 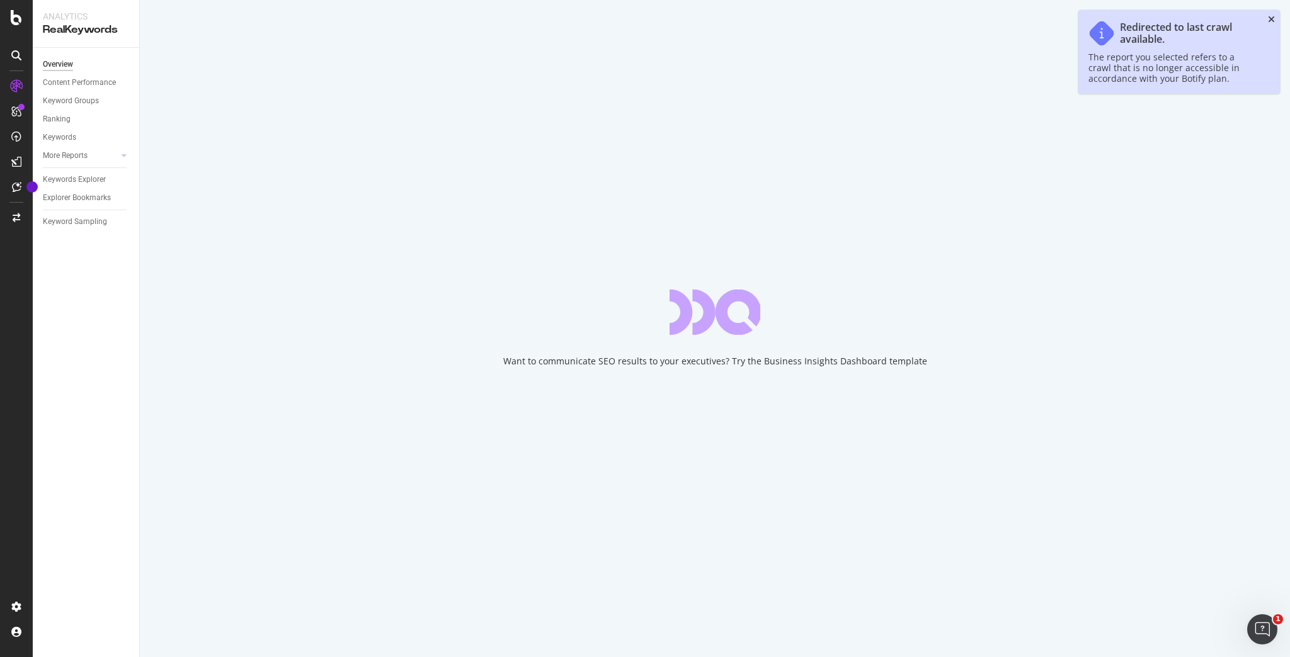 What do you see at coordinates (715, 312) in the screenshot?
I see `div: animation` at bounding box center [715, 312].